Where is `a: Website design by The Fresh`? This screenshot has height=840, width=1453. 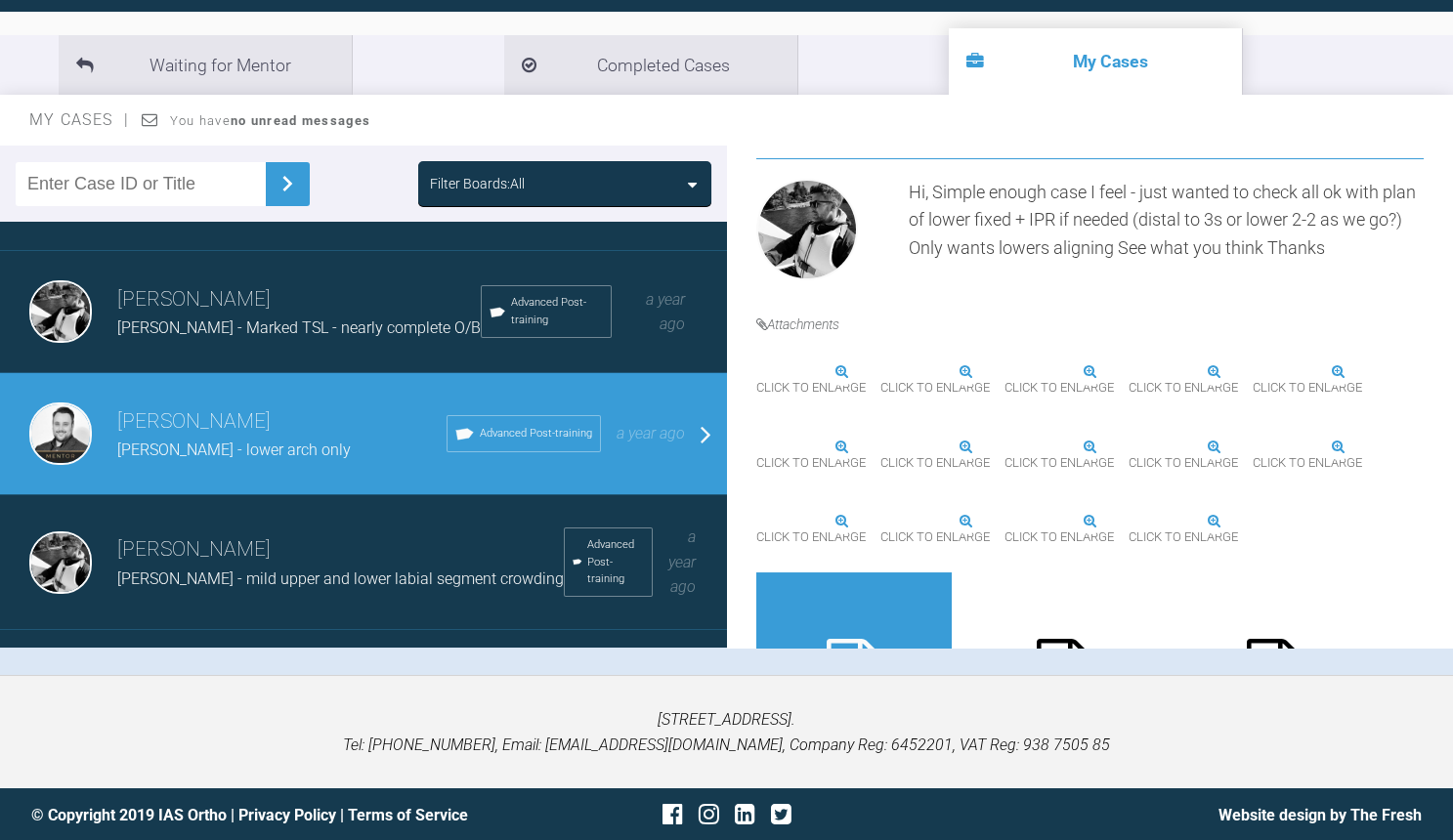
a: Website design by The Fresh is located at coordinates (1320, 814).